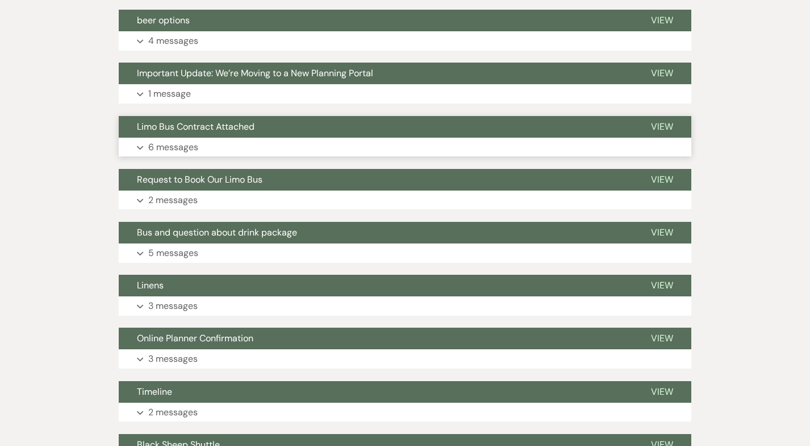  I want to click on button: 5 messages, so click(405, 253).